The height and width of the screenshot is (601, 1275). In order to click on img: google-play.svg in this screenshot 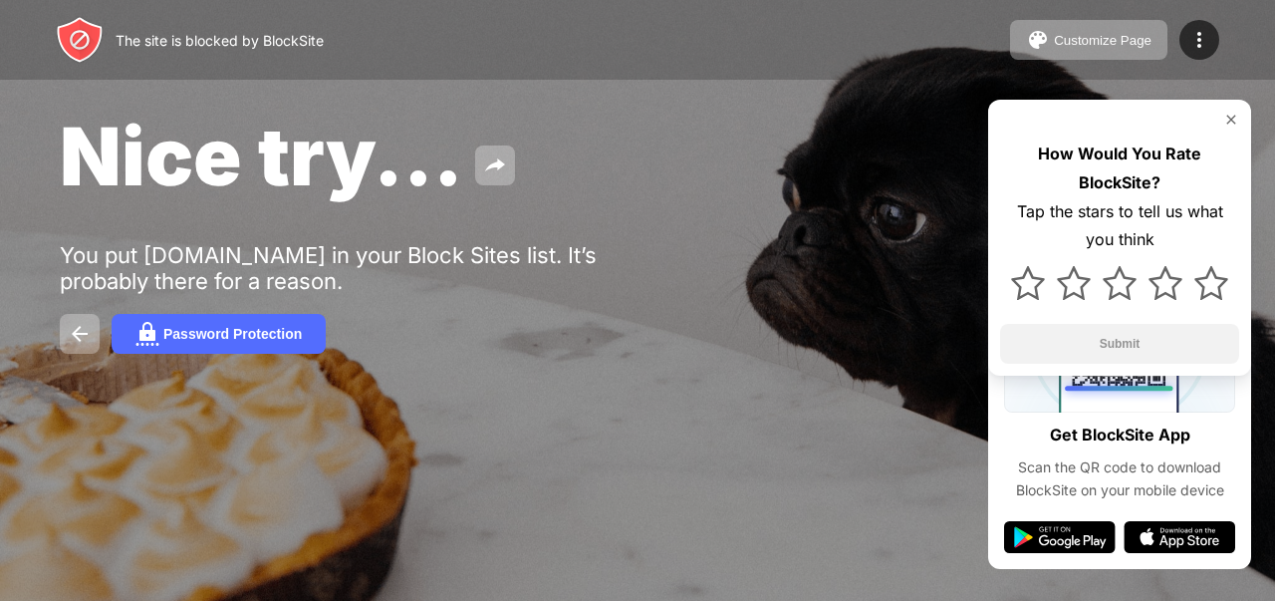, I will do `click(1060, 537)`.